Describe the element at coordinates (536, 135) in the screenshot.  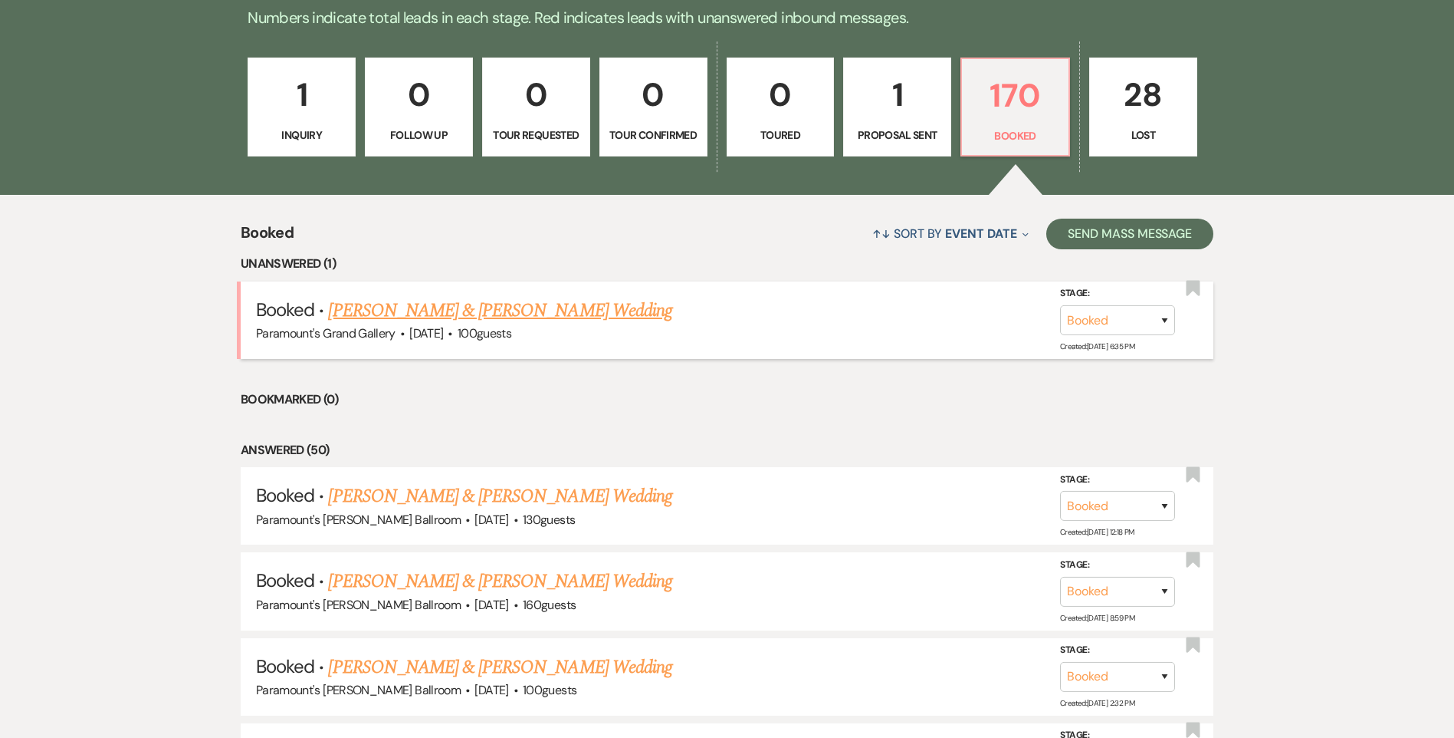
I see `p: Tour Requested` at that location.